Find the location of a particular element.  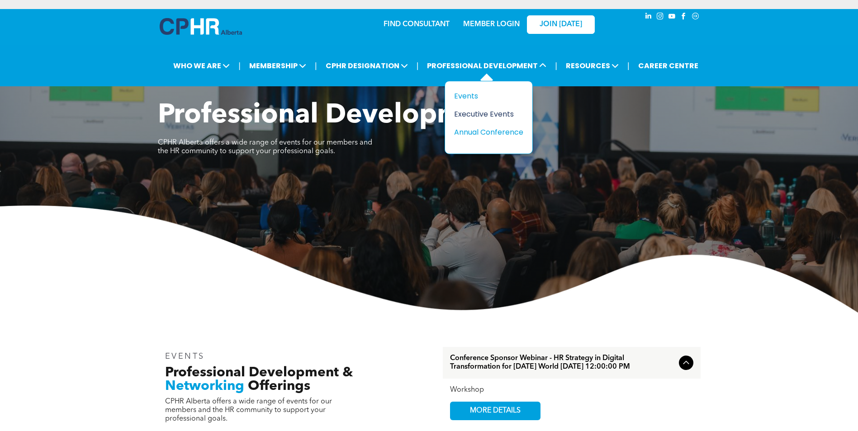

a: youtube is located at coordinates (672, 17).